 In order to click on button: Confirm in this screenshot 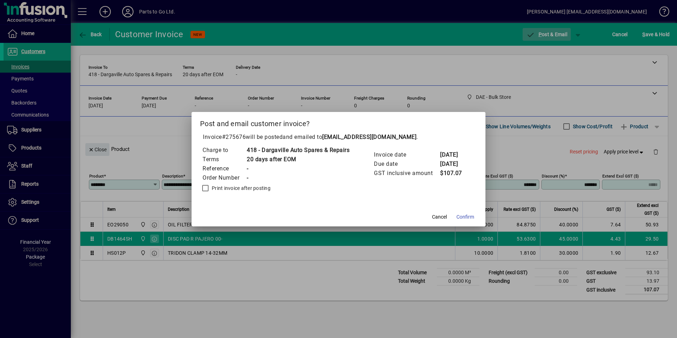, I will do `click(465, 217)`.